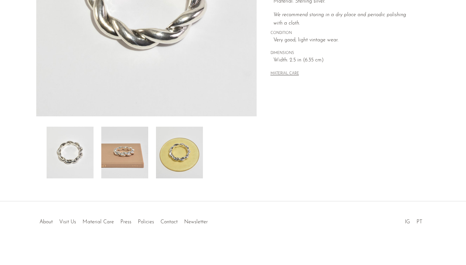  Describe the element at coordinates (345, 61) in the screenshot. I see `span: Width: 2.5 in (6.35 cm)` at that location.